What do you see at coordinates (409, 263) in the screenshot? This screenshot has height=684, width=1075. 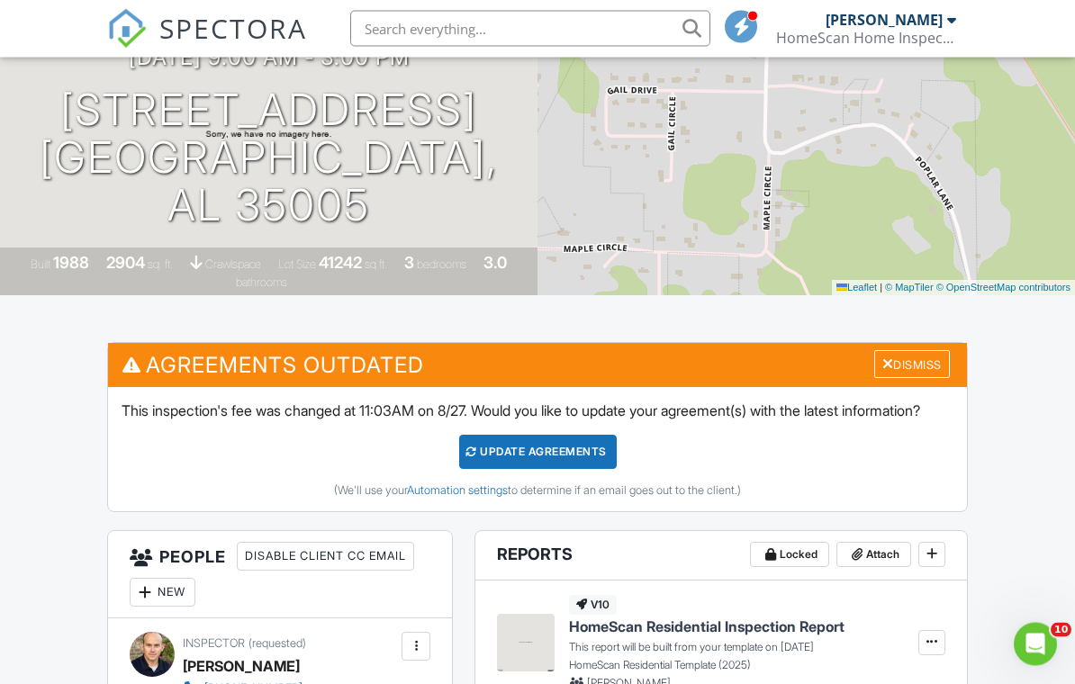 I see `div: 3` at bounding box center [409, 263].